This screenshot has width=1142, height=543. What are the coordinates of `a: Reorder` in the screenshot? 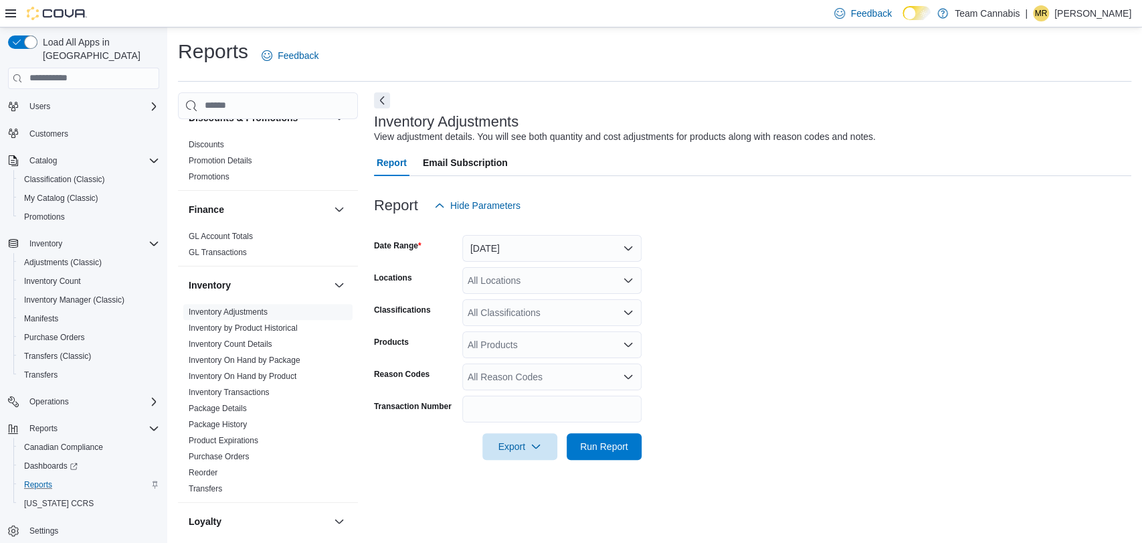 It's located at (203, 472).